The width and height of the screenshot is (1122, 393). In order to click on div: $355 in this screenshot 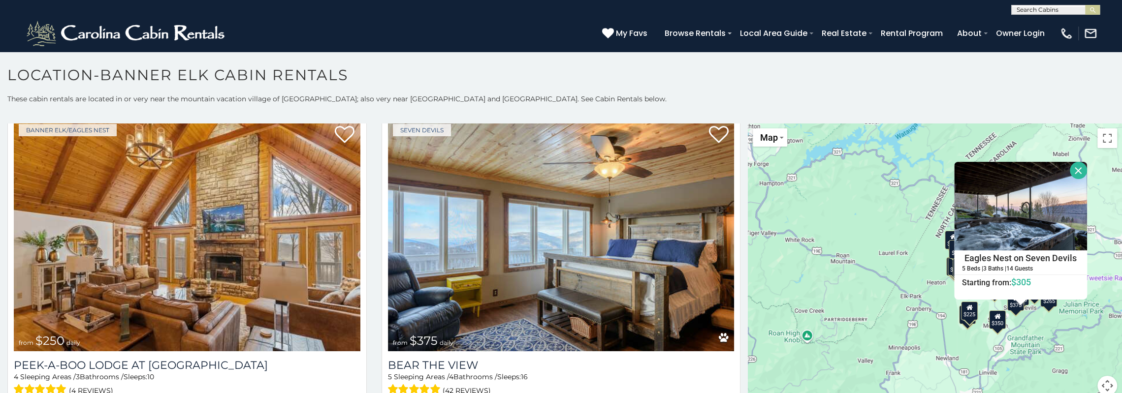, I will do `click(968, 315)`.